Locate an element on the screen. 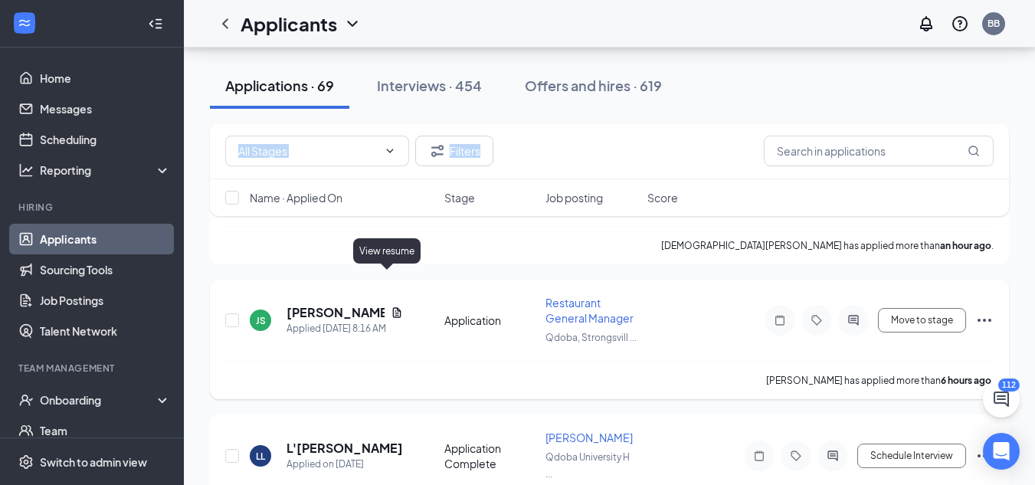 The width and height of the screenshot is (1035, 485). svg: Analysis is located at coordinates (26, 170).